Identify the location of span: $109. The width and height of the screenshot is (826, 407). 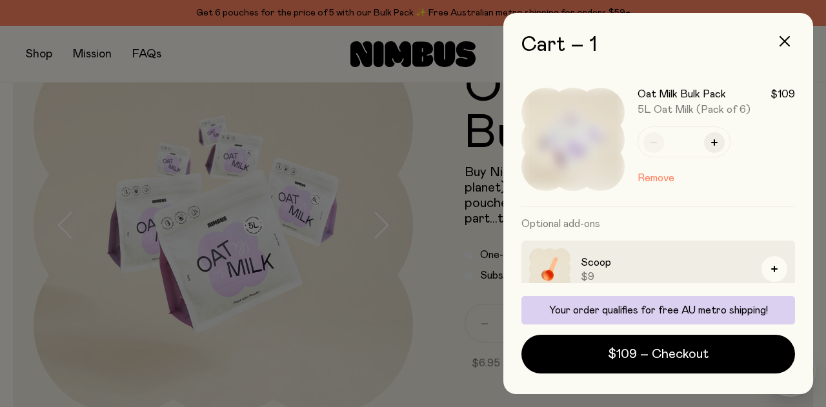
(783, 94).